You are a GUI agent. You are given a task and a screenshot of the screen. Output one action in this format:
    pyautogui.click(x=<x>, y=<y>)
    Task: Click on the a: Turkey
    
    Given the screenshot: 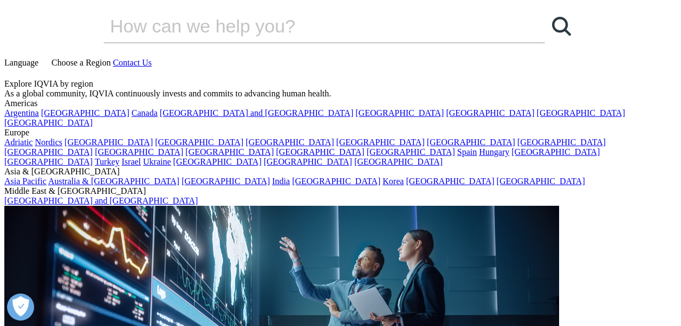 What is the action you would take?
    pyautogui.click(x=107, y=161)
    